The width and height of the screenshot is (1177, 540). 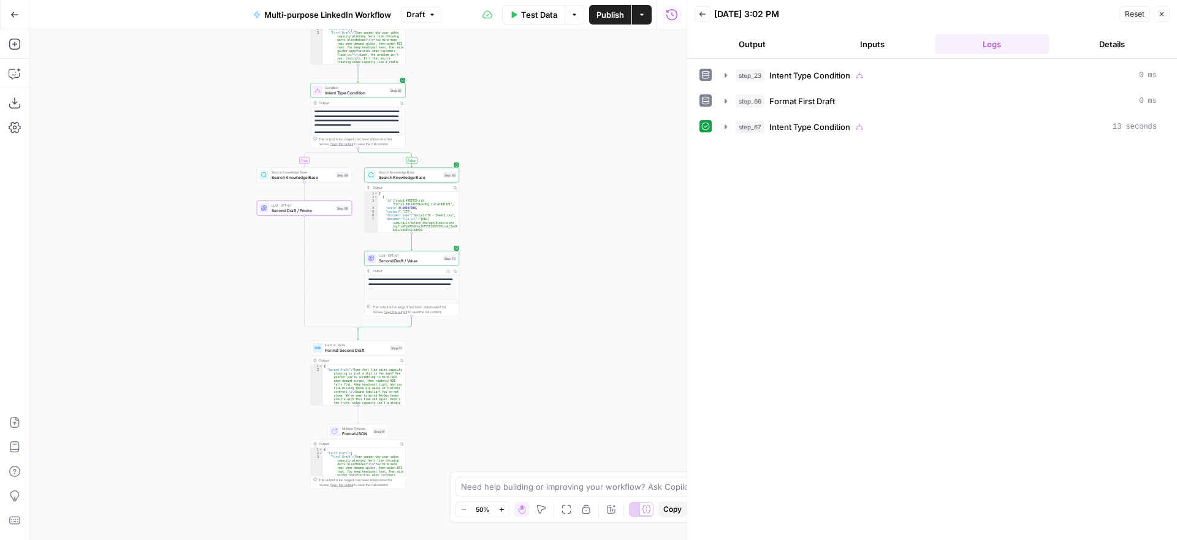 What do you see at coordinates (358, 414) in the screenshot?
I see `g: Edge from step_71 to step_14` at bounding box center [358, 414].